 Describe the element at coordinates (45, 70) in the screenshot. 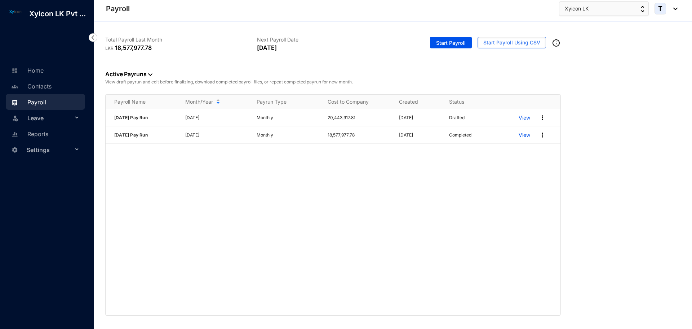

I see `li: Home` at that location.